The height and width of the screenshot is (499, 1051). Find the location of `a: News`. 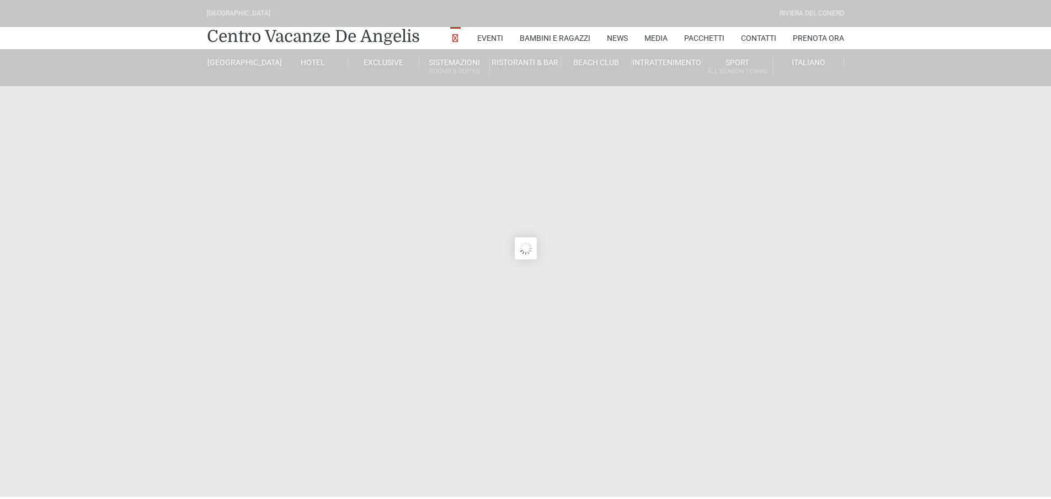

a: News is located at coordinates (617, 38).